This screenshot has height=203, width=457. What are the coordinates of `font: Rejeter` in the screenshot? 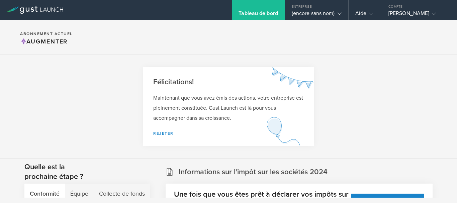 It's located at (163, 134).